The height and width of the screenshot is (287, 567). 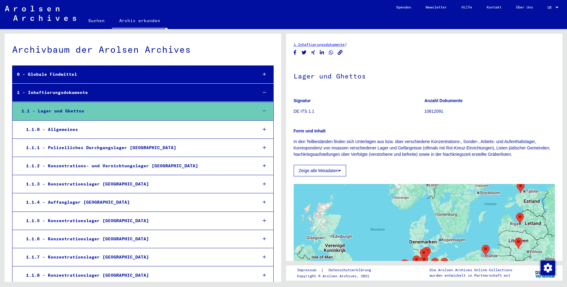 I want to click on a: Archiv erkunden, so click(x=140, y=21).